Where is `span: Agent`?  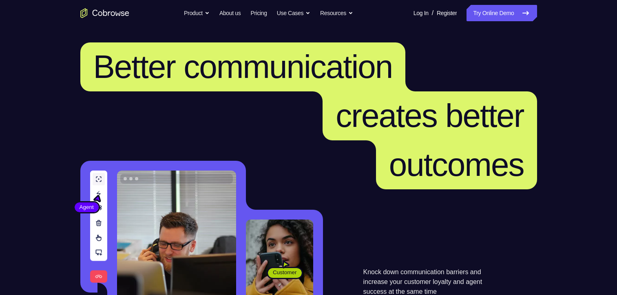
span: Agent is located at coordinates (86, 207).